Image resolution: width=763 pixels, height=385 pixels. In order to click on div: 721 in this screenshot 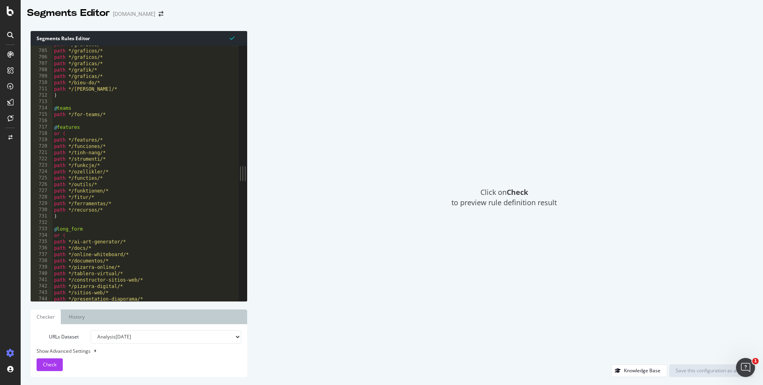, I will do `click(41, 153)`.